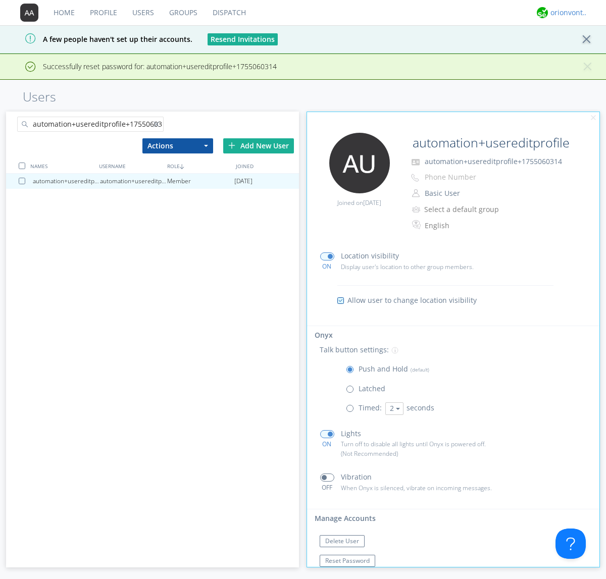 The width and height of the screenshot is (606, 579). What do you see at coordinates (472, 193) in the screenshot?
I see `button: Basic User` at bounding box center [472, 193].